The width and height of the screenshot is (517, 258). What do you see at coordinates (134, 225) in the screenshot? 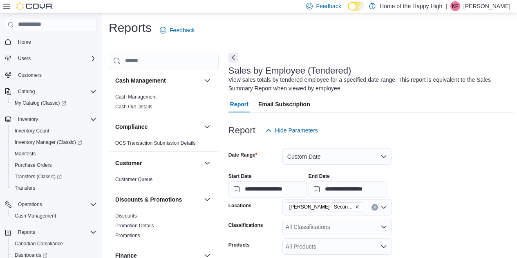
I see `span: Promotion Details` at bounding box center [134, 225].